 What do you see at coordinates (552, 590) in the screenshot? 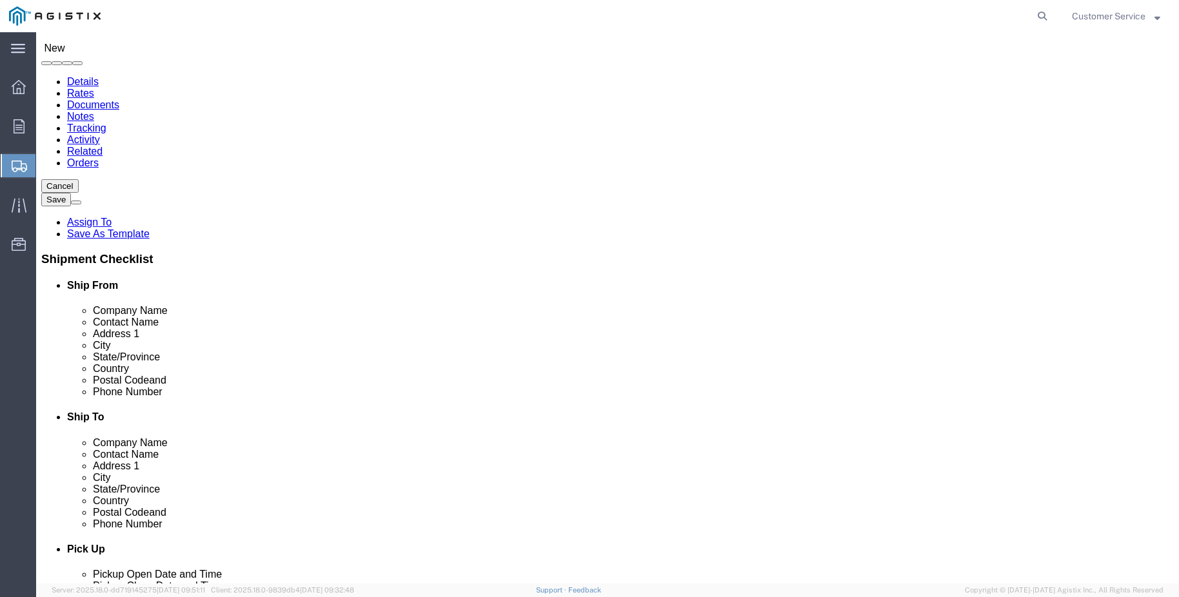
I see `a: Support` at bounding box center [552, 590].